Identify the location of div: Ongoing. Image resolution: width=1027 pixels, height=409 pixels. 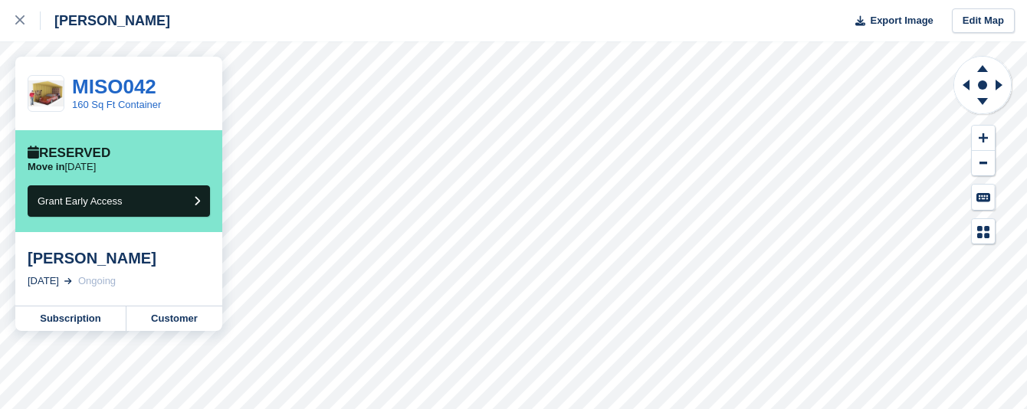
(97, 281).